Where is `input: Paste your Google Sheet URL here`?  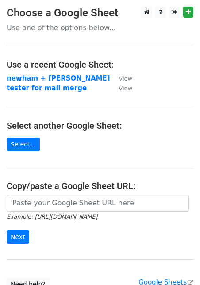
input: Paste your Google Sheet URL here is located at coordinates (98, 203).